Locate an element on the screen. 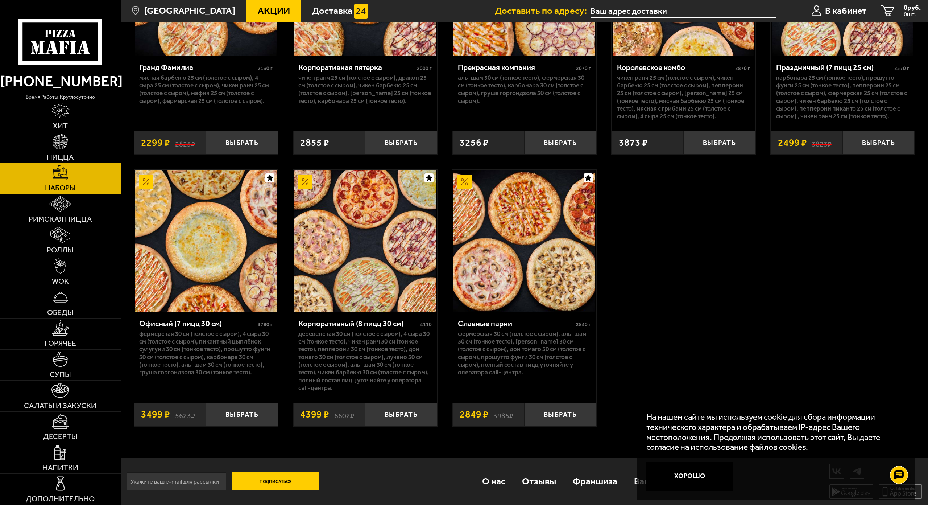 Image resolution: width=928 pixels, height=505 pixels. input: Ваш адрес доставки is located at coordinates (683, 11).